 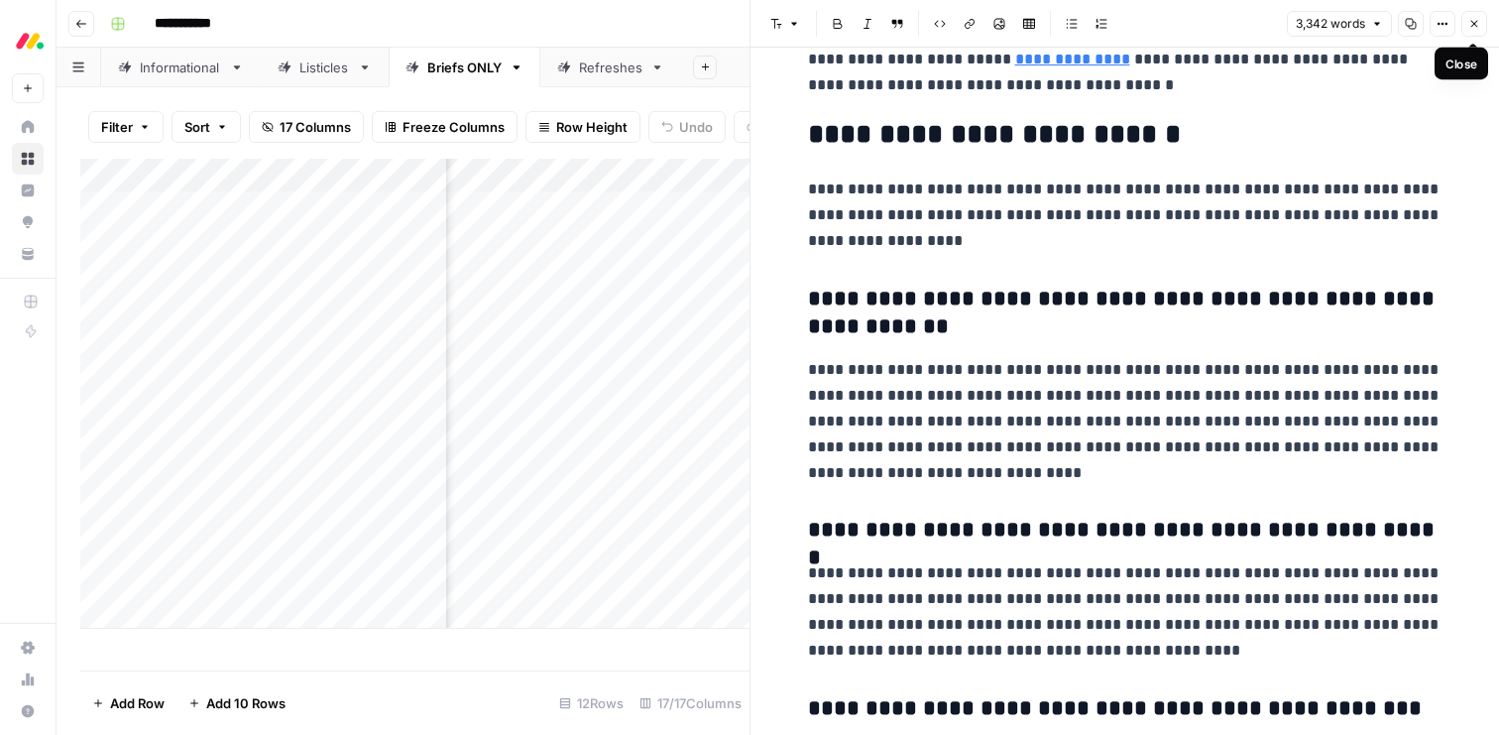 What do you see at coordinates (117, 127) in the screenshot?
I see `span: Filter` at bounding box center [117, 127].